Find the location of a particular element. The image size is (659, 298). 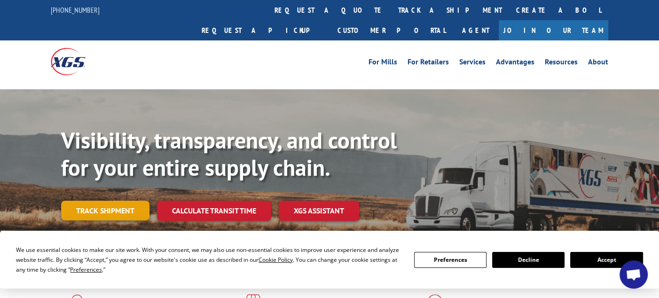

a: Agent is located at coordinates (475, 30).